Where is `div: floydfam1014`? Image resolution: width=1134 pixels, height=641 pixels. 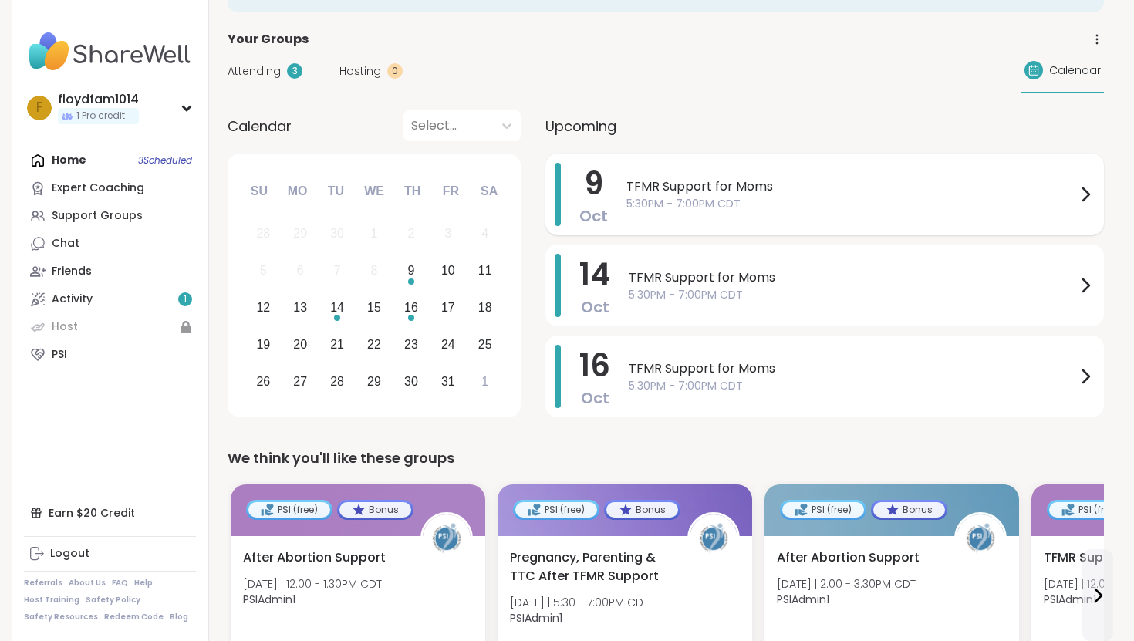 div: floydfam1014 is located at coordinates (98, 100).